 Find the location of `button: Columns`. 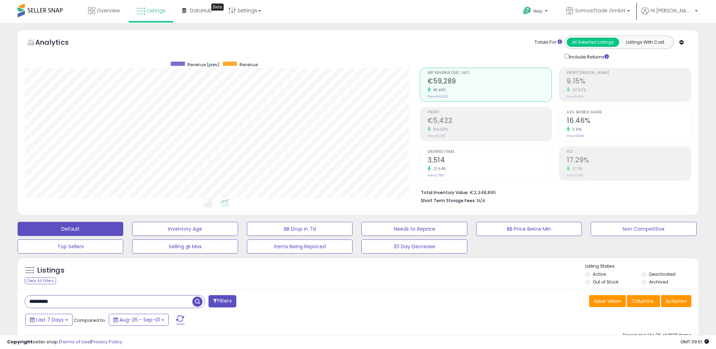

button: Columns is located at coordinates (643, 301).